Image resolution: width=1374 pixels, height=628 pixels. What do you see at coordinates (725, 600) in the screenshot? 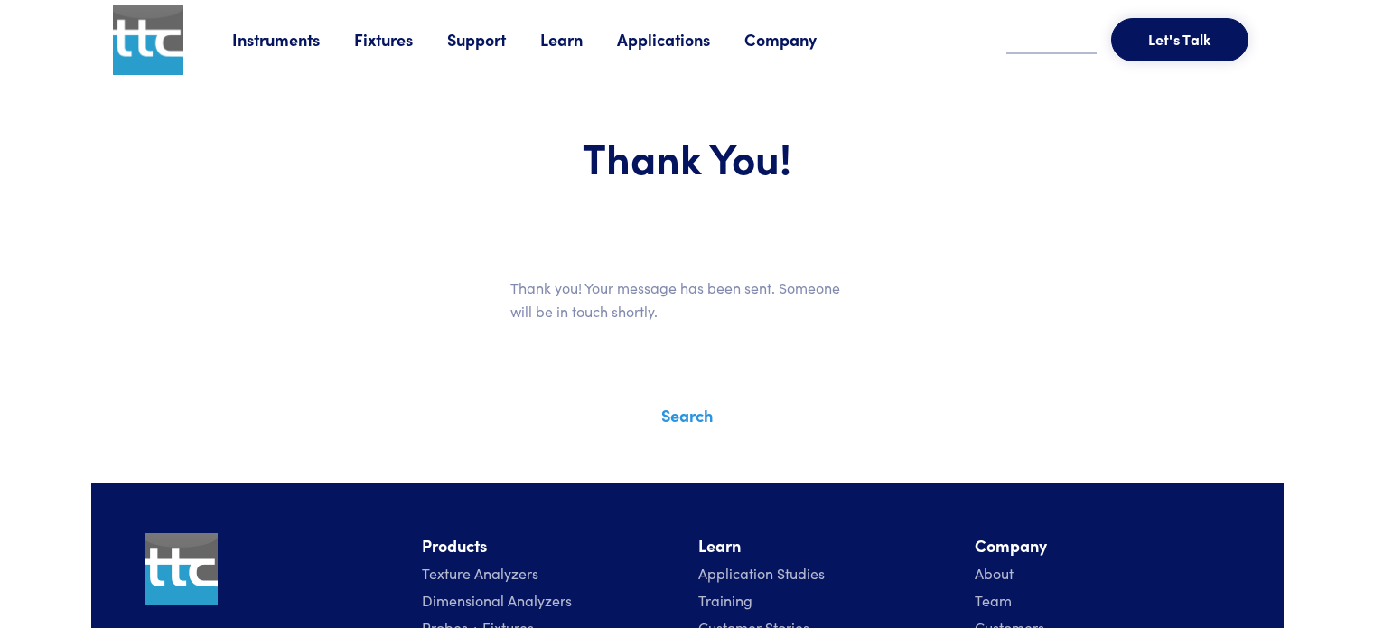
I see `a: Training` at bounding box center [725, 600].